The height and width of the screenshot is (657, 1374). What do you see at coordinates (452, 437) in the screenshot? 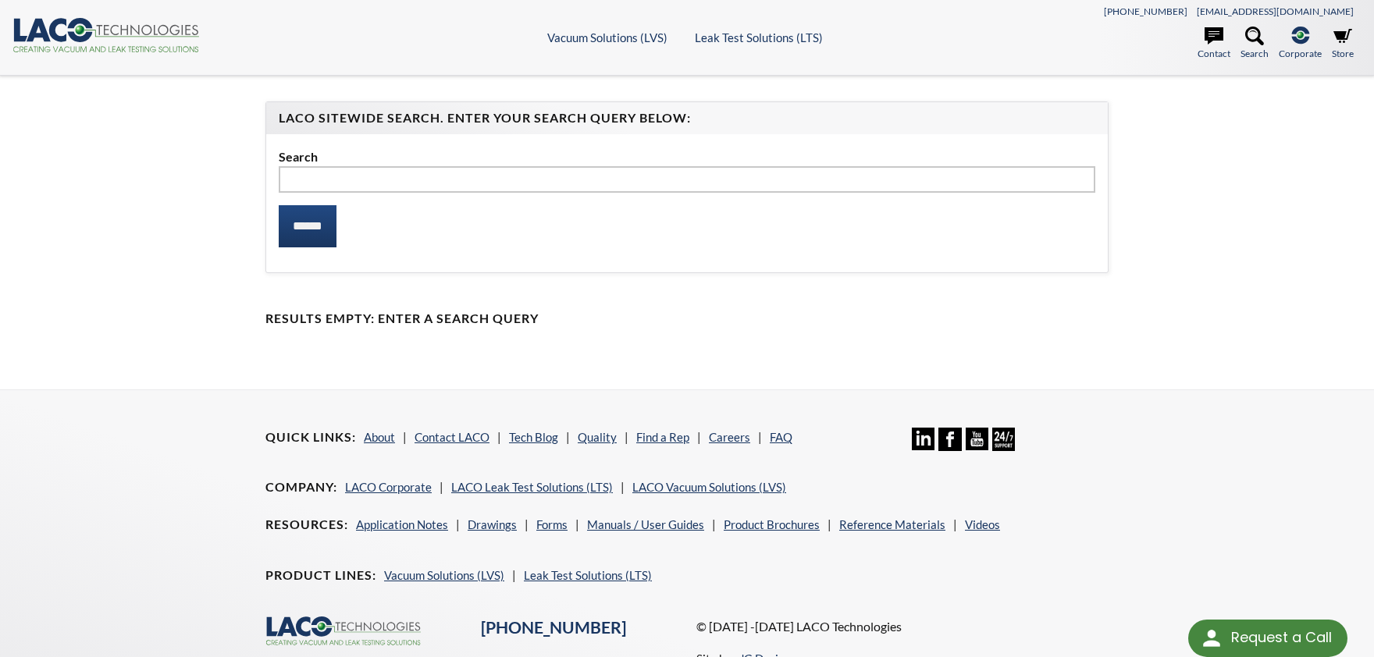
I see `a: Contact LACO` at bounding box center [452, 437].